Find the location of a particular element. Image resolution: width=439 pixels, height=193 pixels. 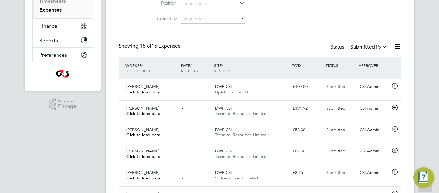

div: £100.00 is located at coordinates (307, 86).